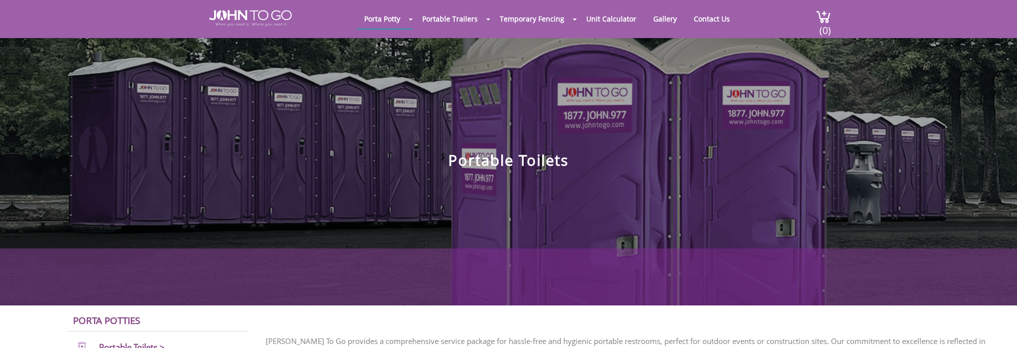  I want to click on img: JOHN to go, so click(250, 18).